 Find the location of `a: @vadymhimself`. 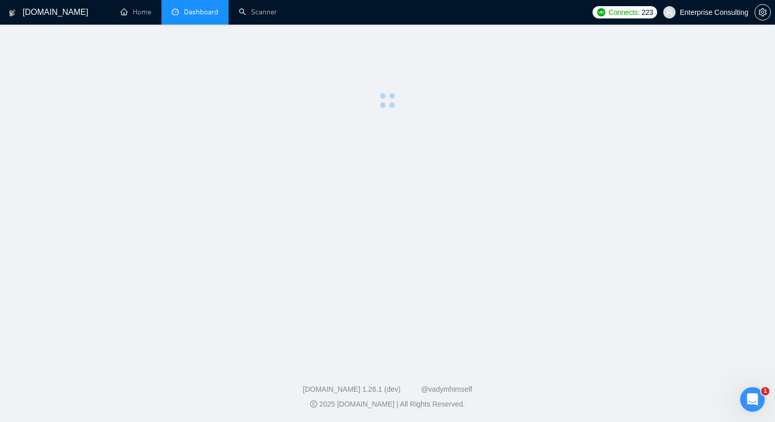

a: @vadymhimself is located at coordinates (446, 389).